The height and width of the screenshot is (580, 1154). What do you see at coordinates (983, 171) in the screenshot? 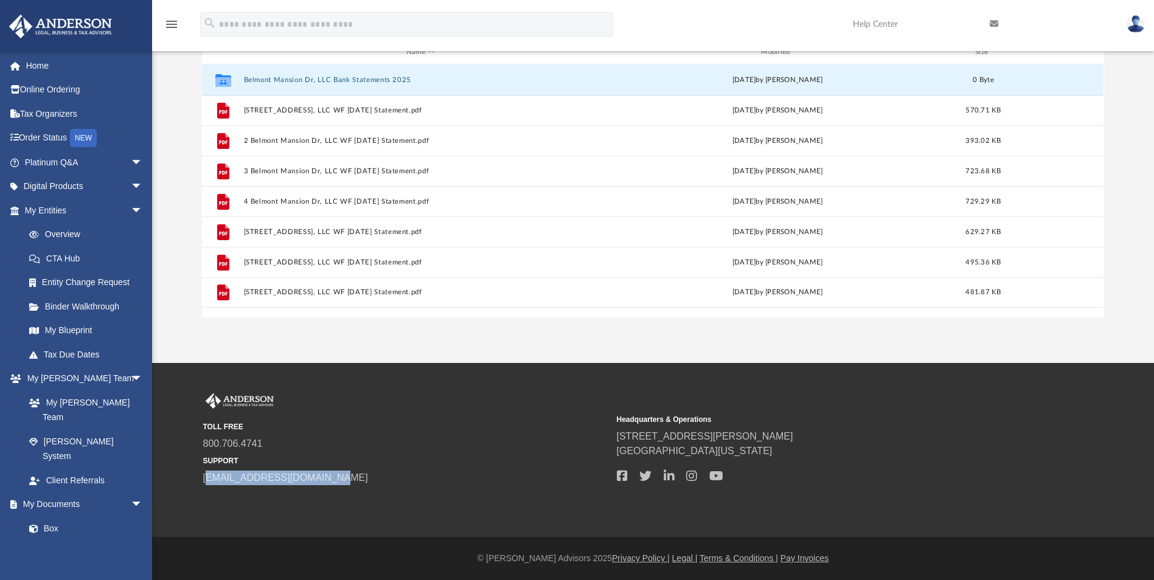
I see `span: 723.68 KB` at bounding box center [983, 171].